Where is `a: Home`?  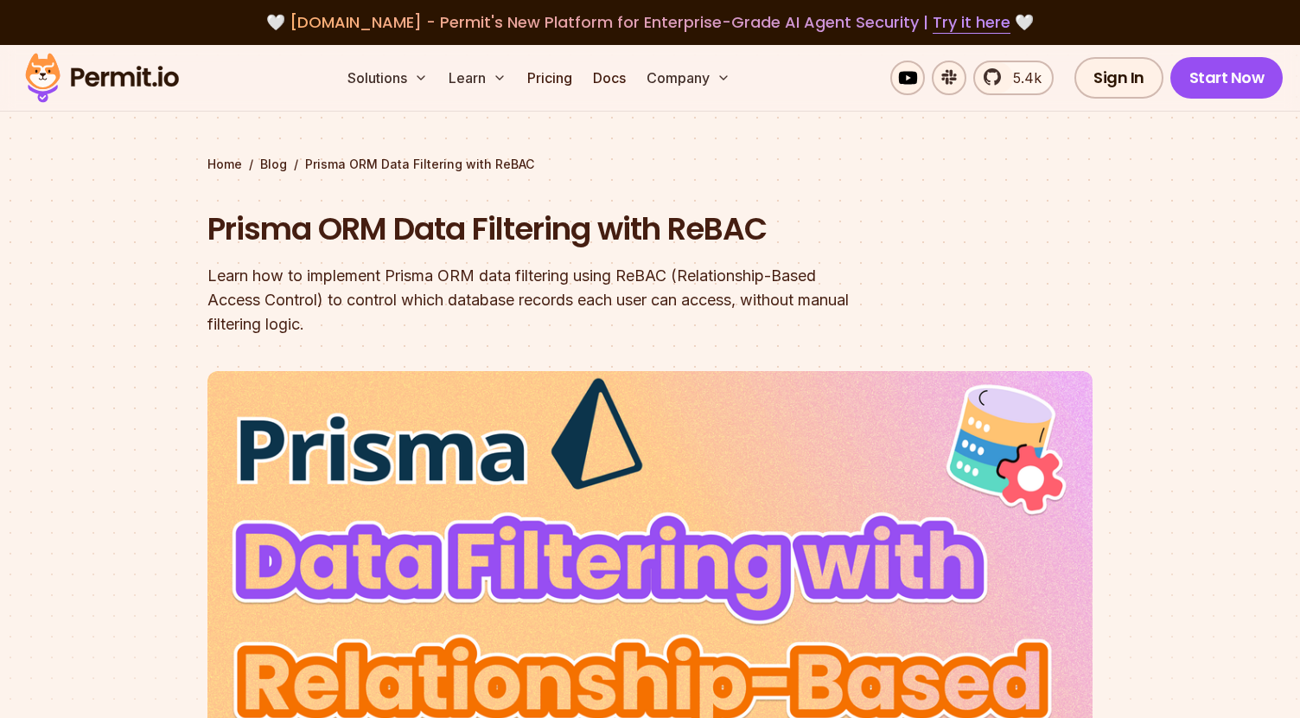
a: Home is located at coordinates (225, 164).